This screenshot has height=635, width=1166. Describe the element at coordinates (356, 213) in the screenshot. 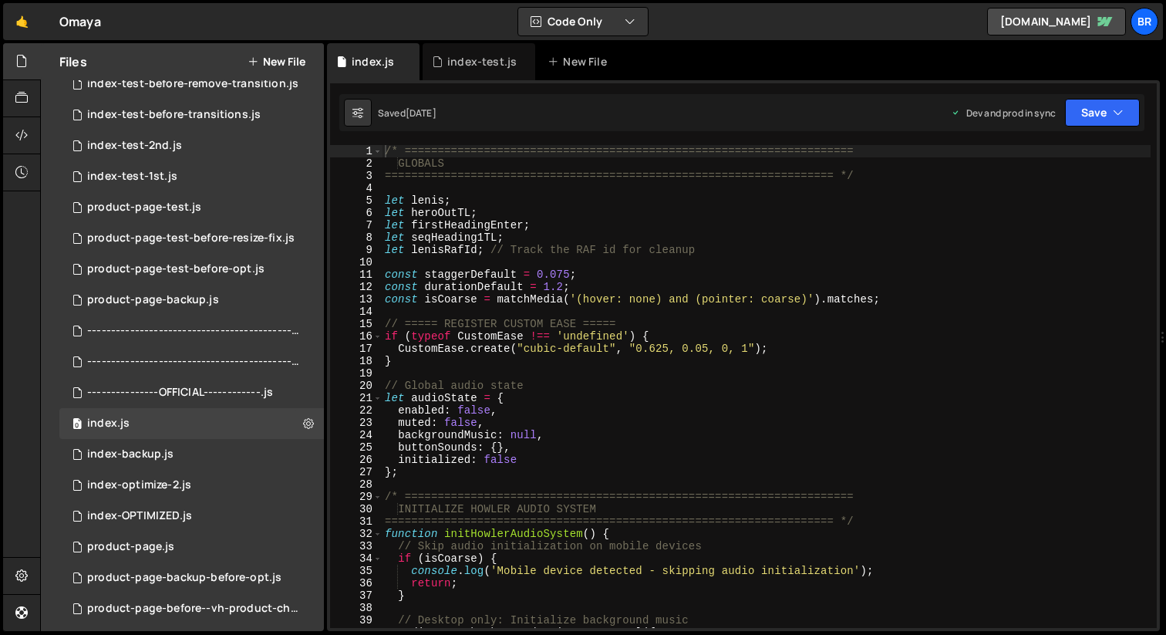

I see `div: 6` at that location.